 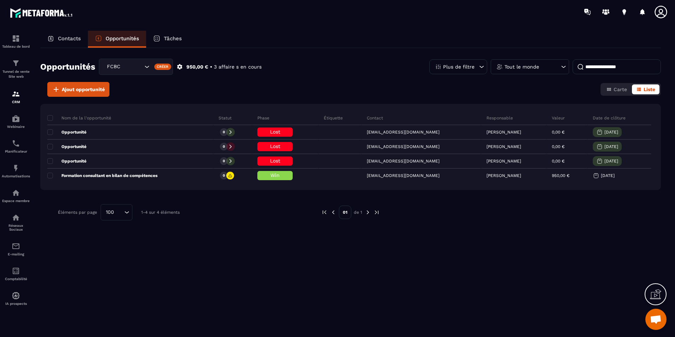 I want to click on button: Carte, so click(x=617, y=89).